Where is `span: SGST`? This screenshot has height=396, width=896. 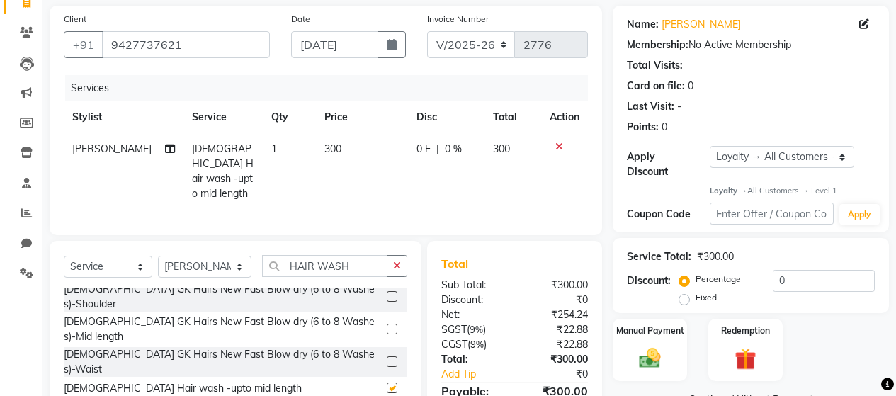
span: SGST is located at coordinates (454, 329).